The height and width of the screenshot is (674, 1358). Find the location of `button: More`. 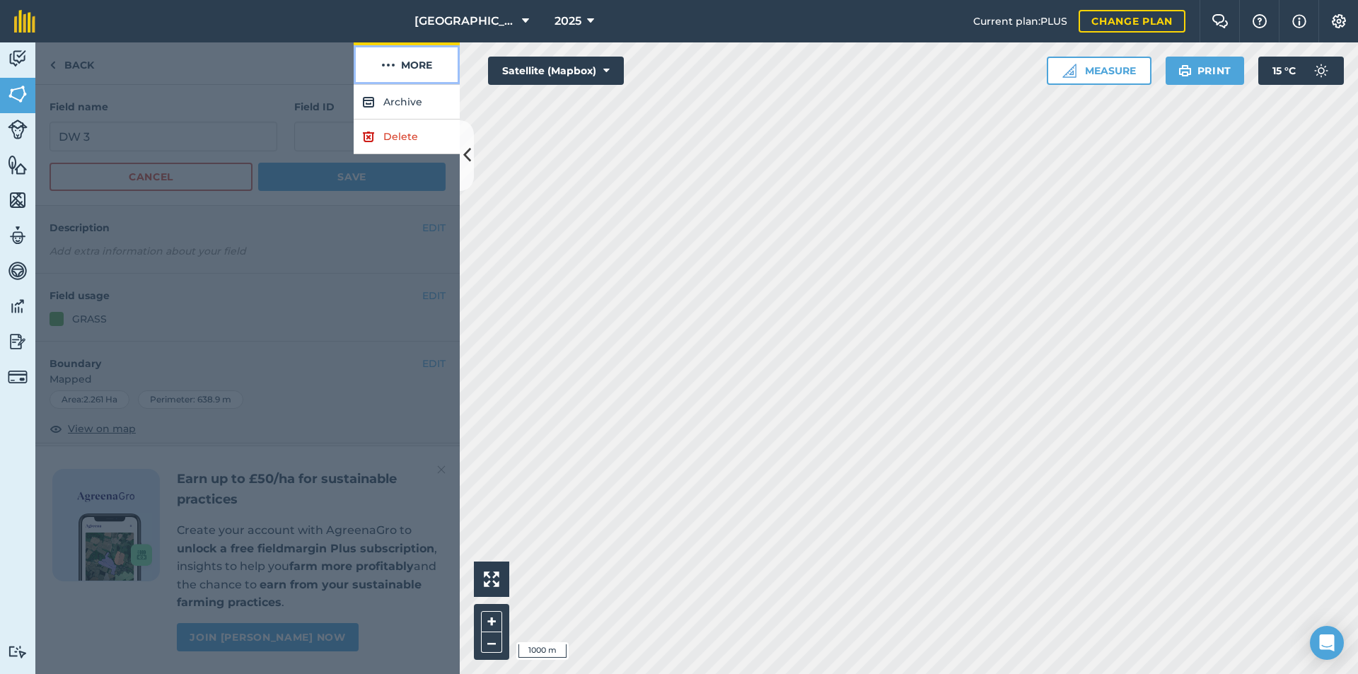

button: More is located at coordinates (407, 63).